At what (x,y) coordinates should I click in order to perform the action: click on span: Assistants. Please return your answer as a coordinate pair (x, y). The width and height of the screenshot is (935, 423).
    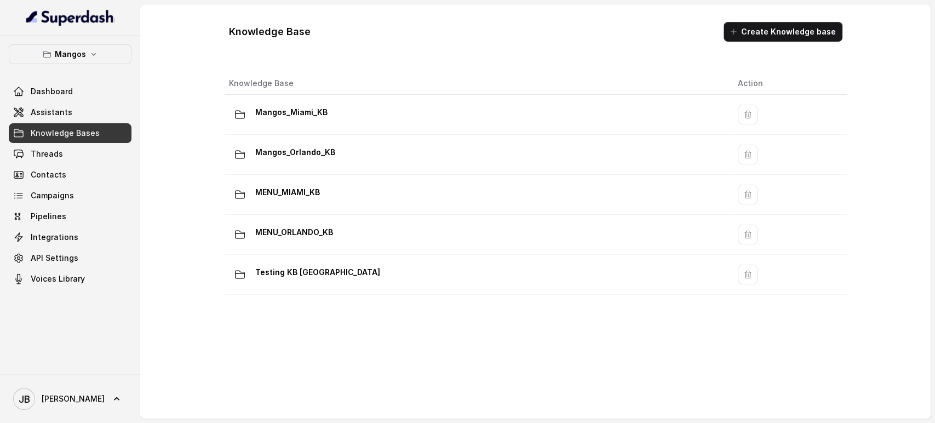
    Looking at the image, I should click on (51, 112).